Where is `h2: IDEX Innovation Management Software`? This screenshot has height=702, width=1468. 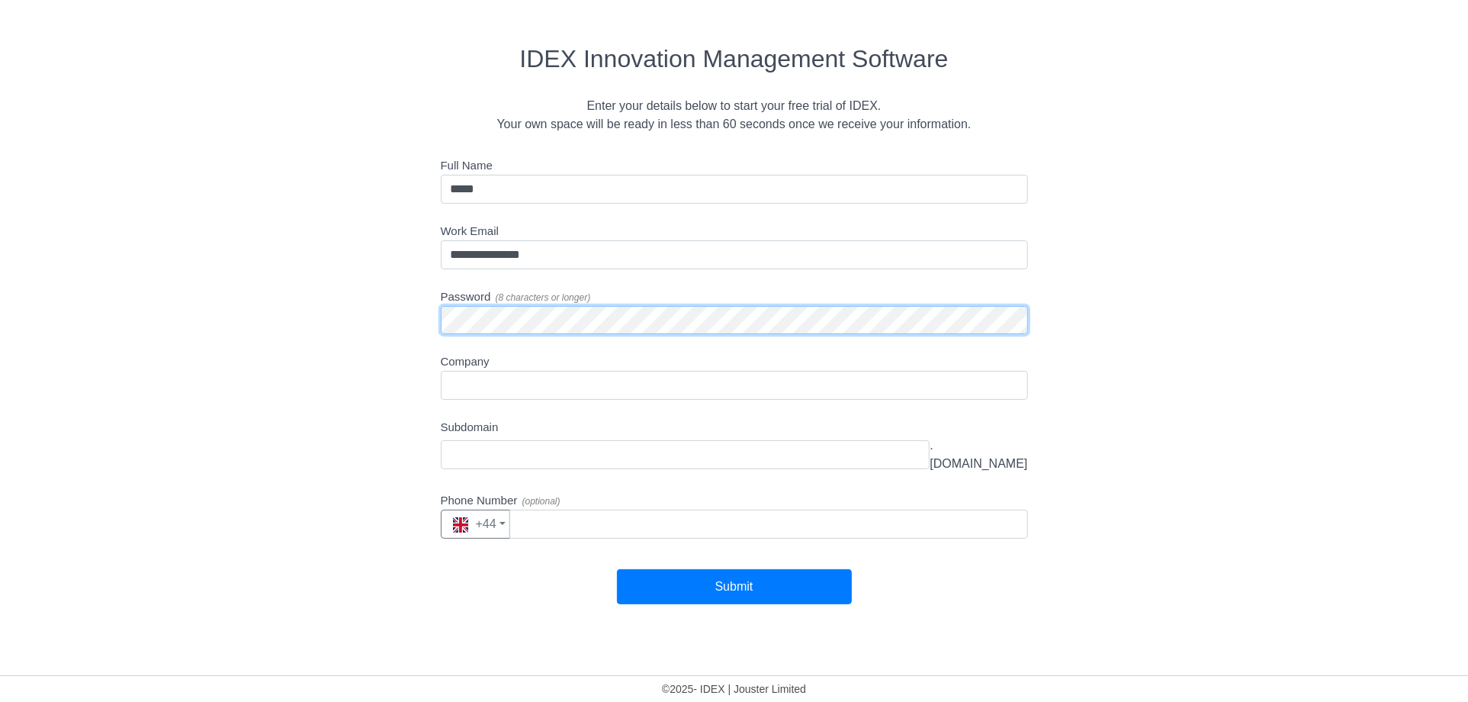
h2: IDEX Innovation Management Software is located at coordinates (734, 59).